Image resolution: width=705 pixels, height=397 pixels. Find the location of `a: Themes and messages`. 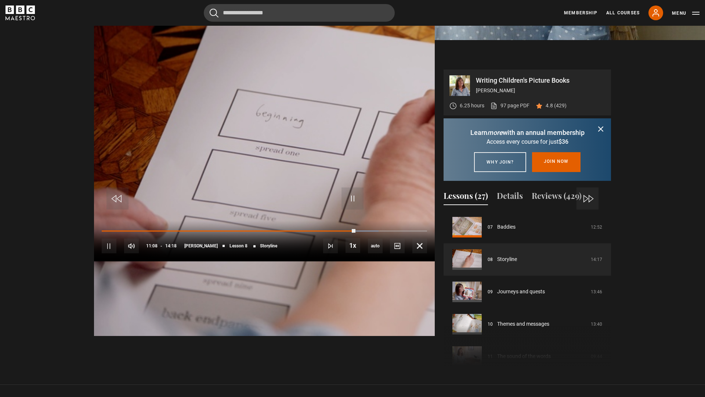

a: Themes and messages is located at coordinates (523, 324).